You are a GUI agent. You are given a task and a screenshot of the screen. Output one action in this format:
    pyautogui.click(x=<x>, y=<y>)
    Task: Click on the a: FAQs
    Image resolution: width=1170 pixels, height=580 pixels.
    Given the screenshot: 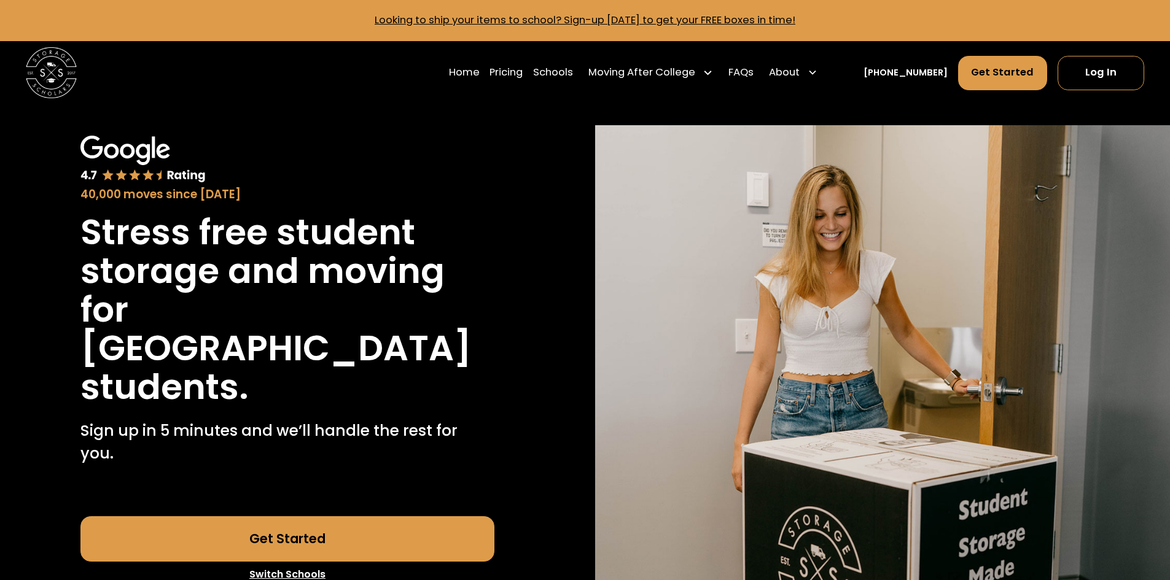 What is the action you would take?
    pyautogui.click(x=741, y=72)
    